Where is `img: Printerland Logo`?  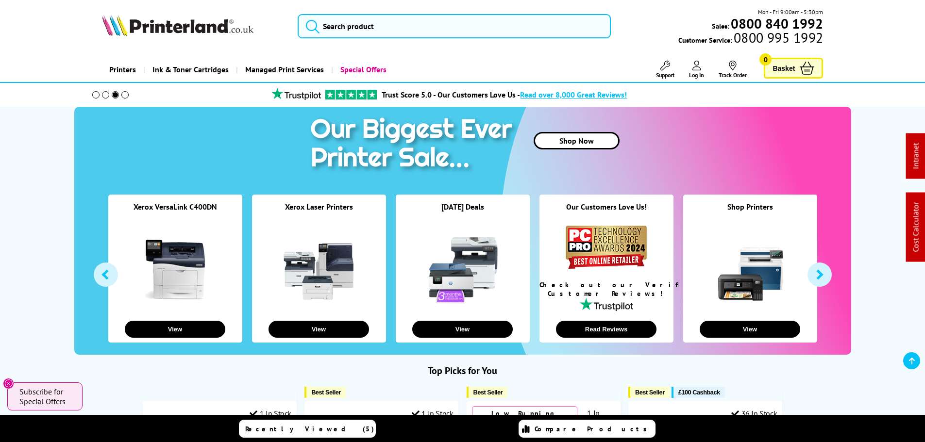
img: Printerland Logo is located at coordinates (178, 25).